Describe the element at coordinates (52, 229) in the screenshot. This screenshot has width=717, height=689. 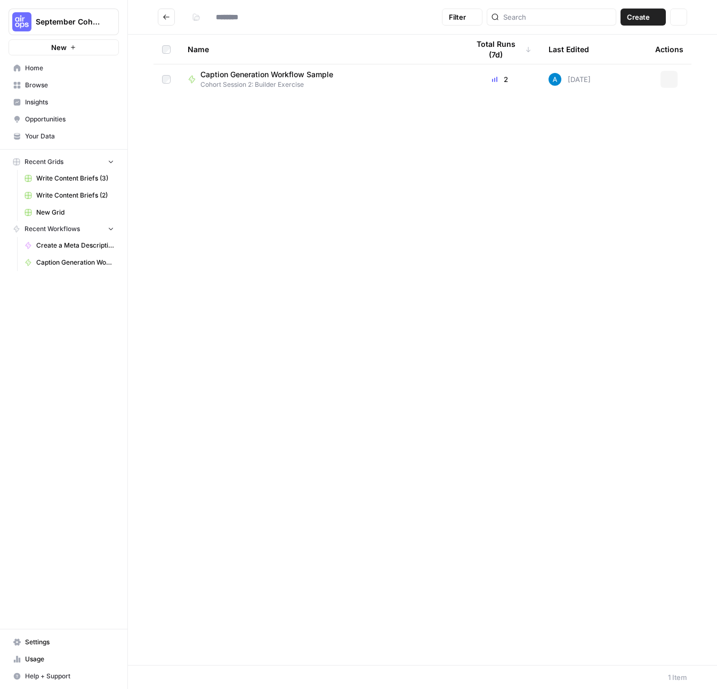
I see `span: Recent Workflows` at that location.